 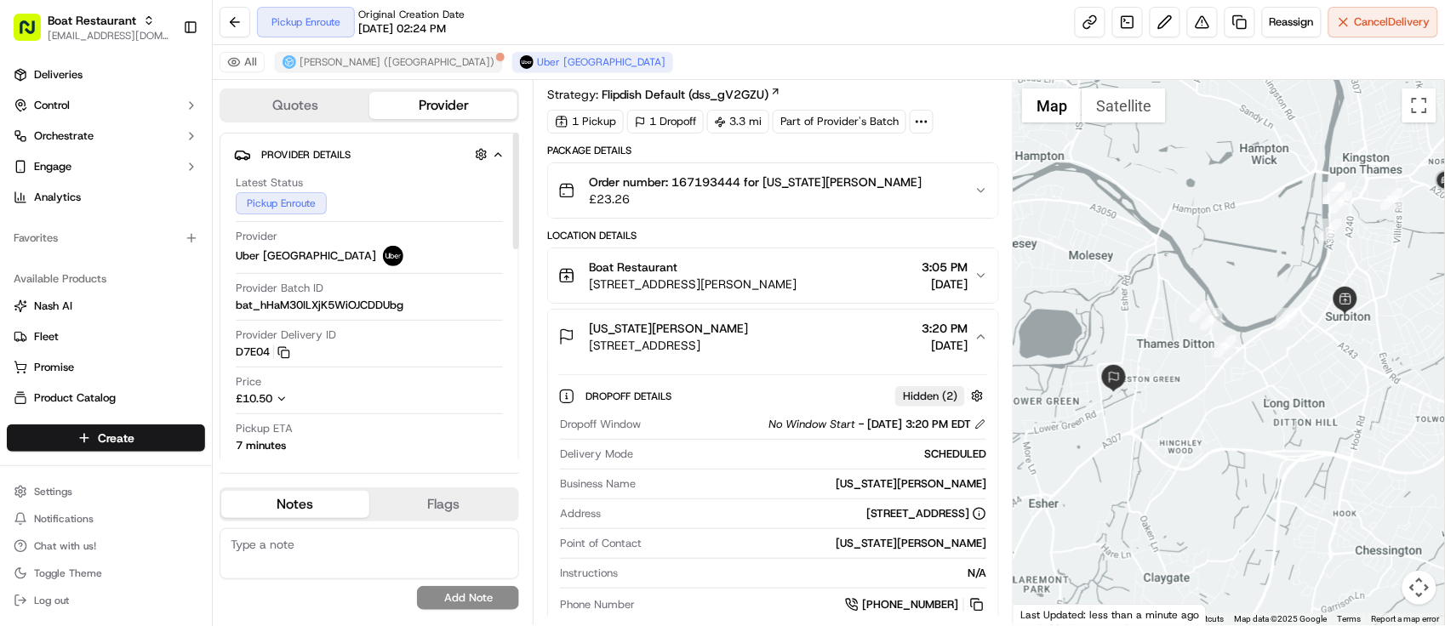 I want to click on span: Address, so click(x=580, y=514).